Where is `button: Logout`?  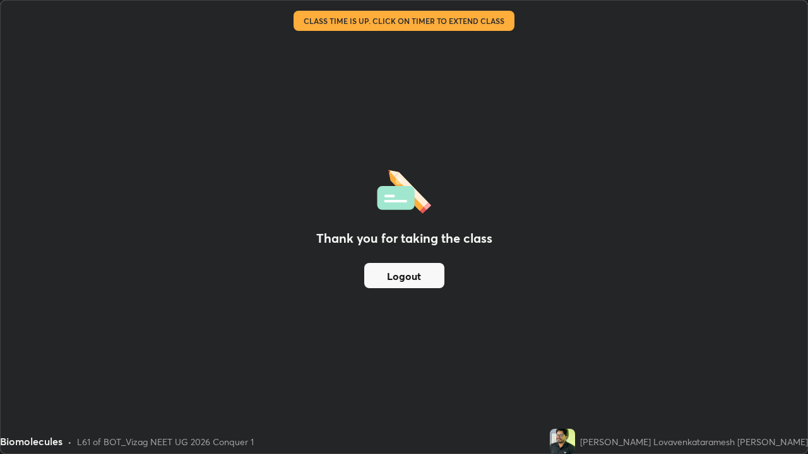 button: Logout is located at coordinates (404, 276).